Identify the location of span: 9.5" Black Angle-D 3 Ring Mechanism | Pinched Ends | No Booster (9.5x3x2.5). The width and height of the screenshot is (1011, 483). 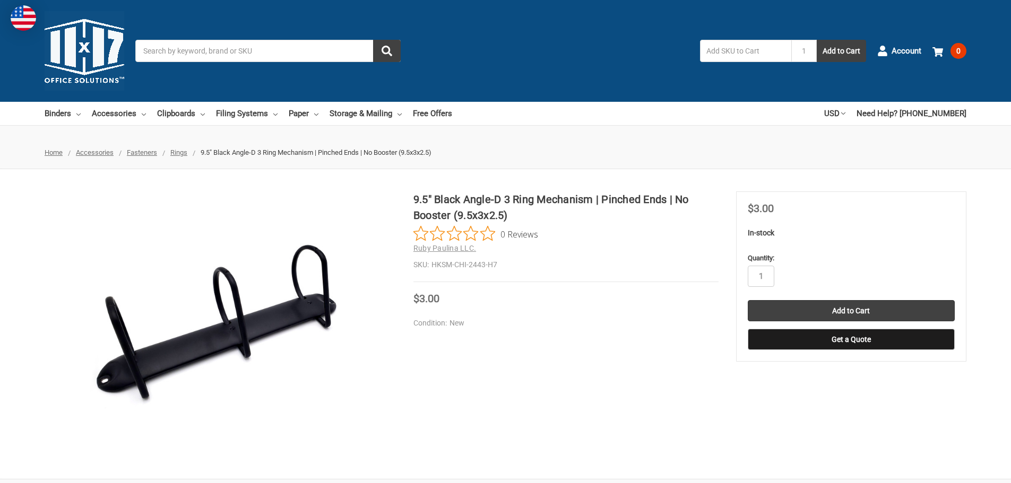
(316, 152).